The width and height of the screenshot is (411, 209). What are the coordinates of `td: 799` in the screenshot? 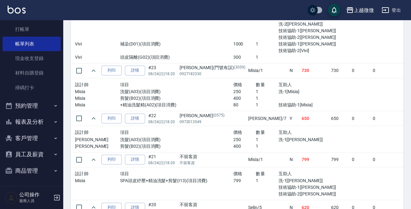 It's located at (315, 160).